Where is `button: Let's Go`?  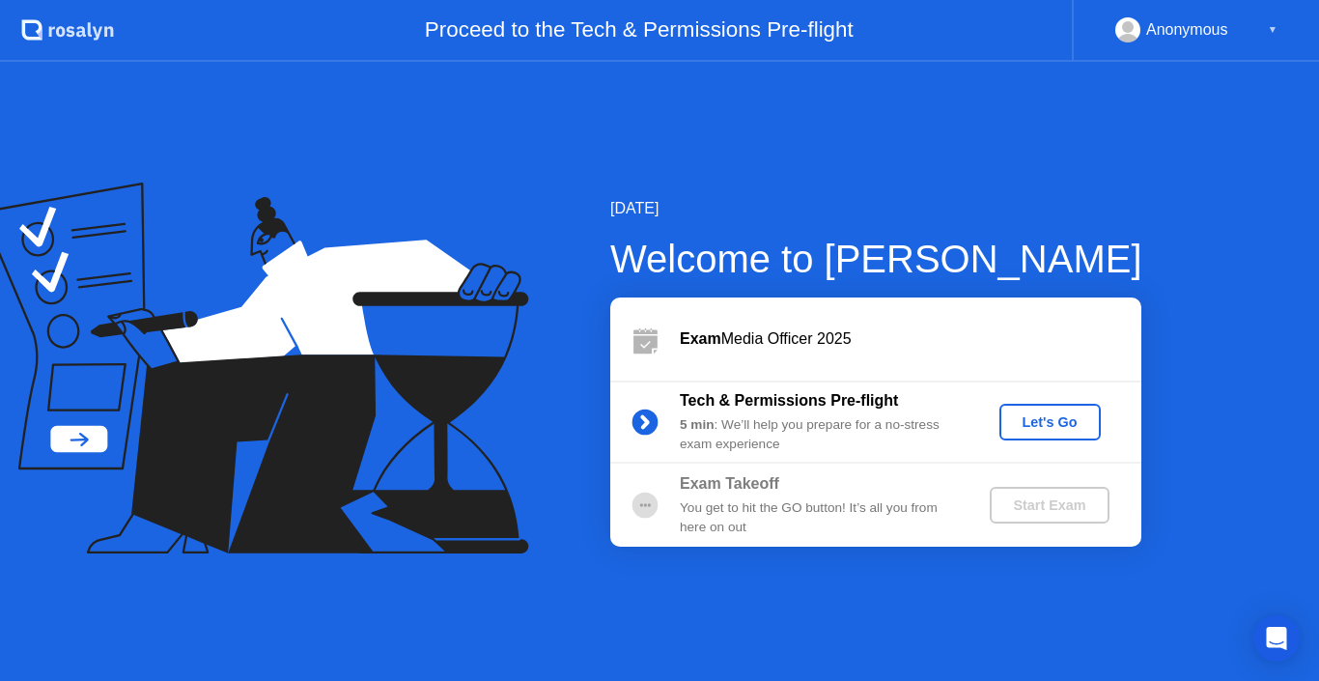
button: Let's Go is located at coordinates (1050, 422).